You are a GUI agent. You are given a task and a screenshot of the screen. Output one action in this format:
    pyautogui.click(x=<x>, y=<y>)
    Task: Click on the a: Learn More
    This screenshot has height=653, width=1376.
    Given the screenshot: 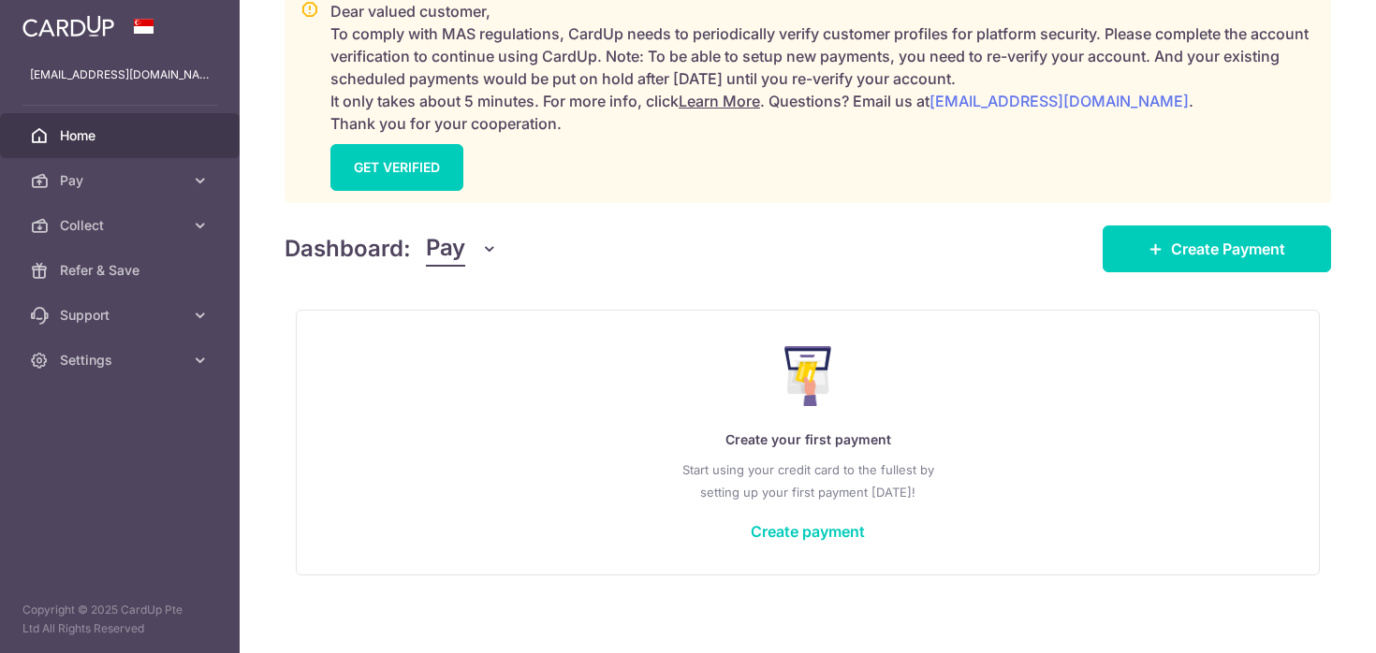 What is the action you would take?
    pyautogui.click(x=719, y=101)
    